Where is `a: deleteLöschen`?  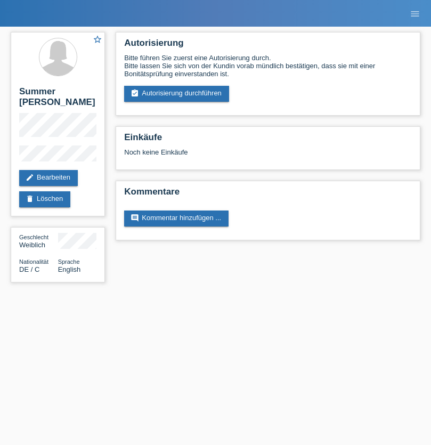
a: deleteLöschen is located at coordinates (45, 199).